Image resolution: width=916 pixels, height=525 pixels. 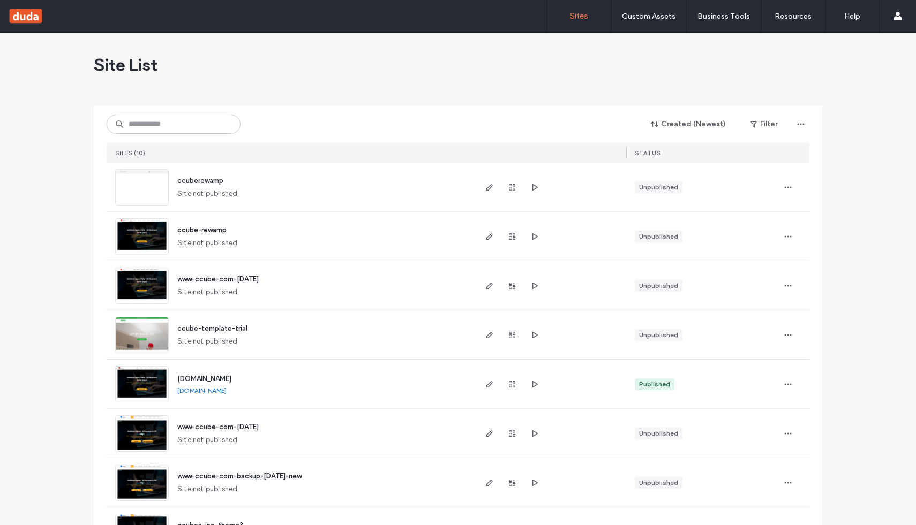 I want to click on a: ccuberewamp, so click(x=200, y=180).